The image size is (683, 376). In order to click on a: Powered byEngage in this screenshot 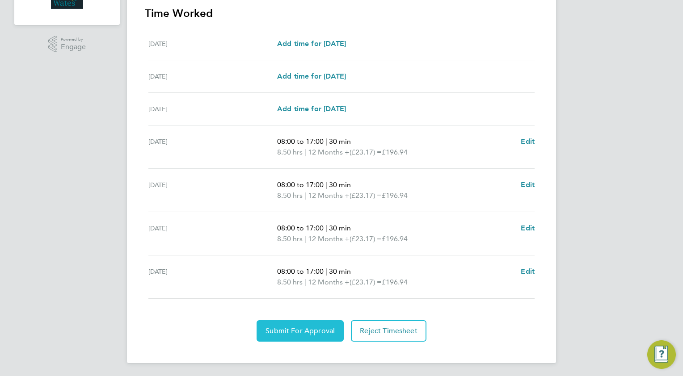, I will do `click(67, 44)`.